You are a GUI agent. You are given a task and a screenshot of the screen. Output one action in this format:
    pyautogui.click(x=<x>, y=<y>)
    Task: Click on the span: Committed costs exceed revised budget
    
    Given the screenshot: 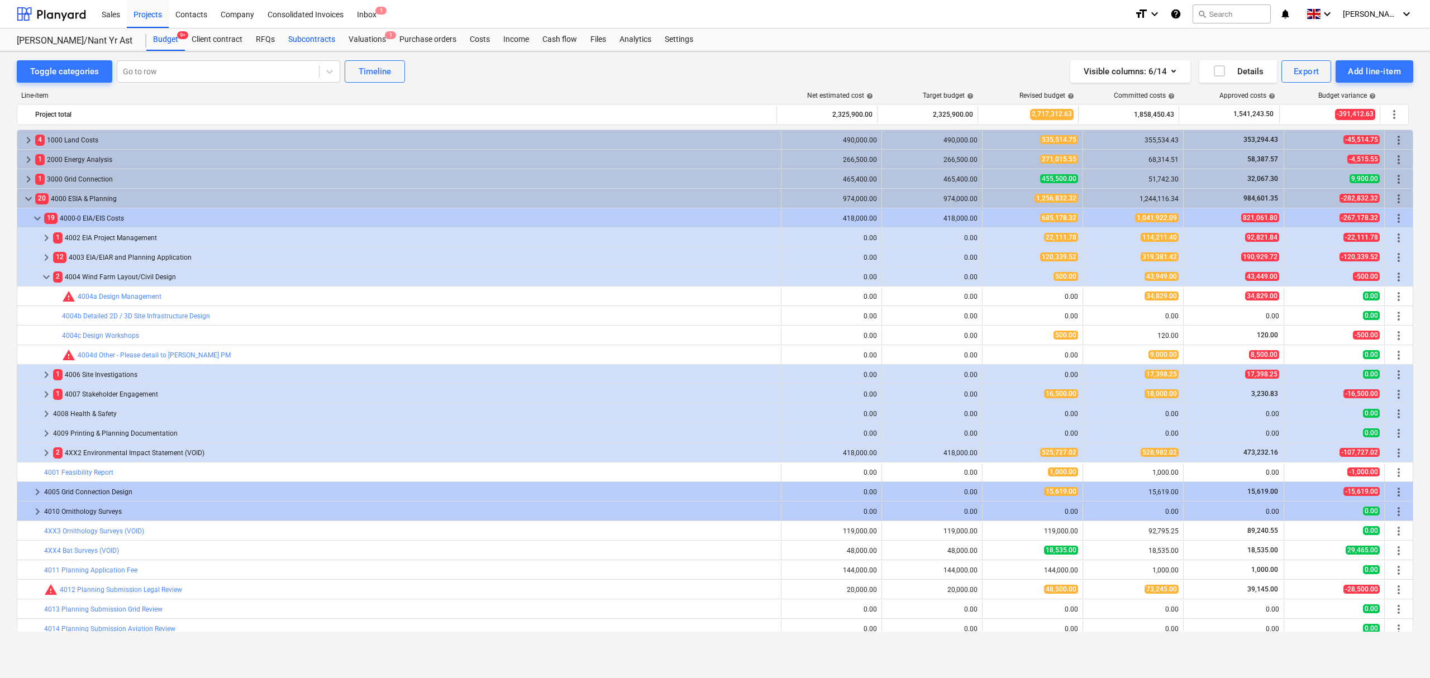 What is the action you would take?
    pyautogui.click(x=69, y=297)
    